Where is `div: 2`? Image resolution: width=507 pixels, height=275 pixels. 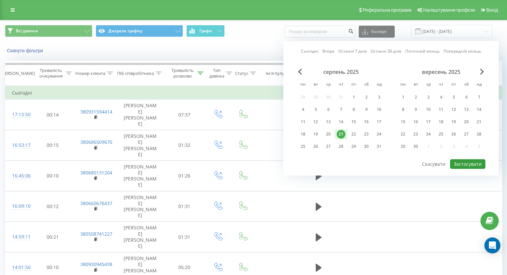
div: 2 is located at coordinates (416, 97).